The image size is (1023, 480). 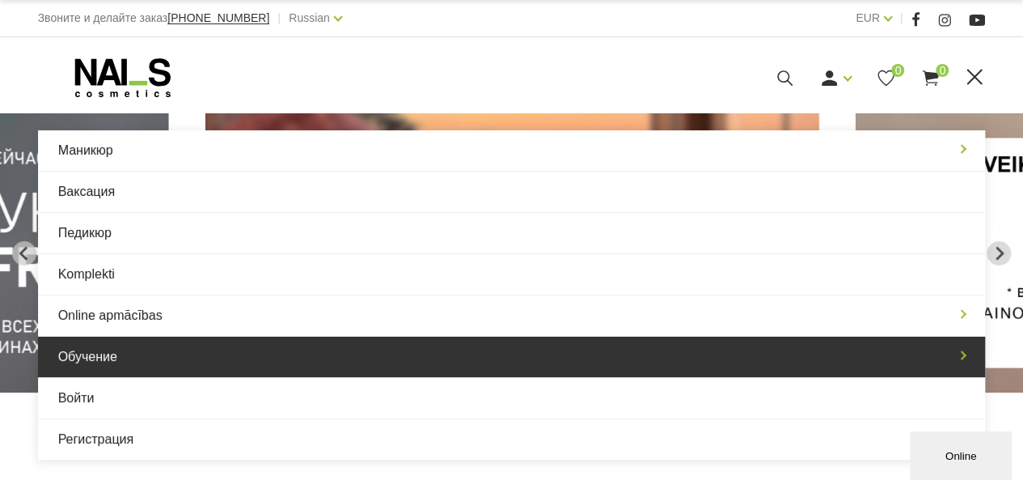 What do you see at coordinates (51, 27) in the screenshot?
I see `div: Online` at bounding box center [51, 27].